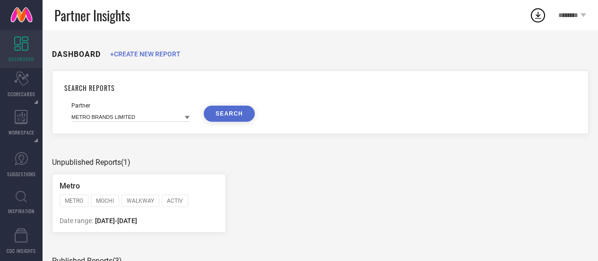  I want to click on span: +CREATE NEW REPORT, so click(145, 54).